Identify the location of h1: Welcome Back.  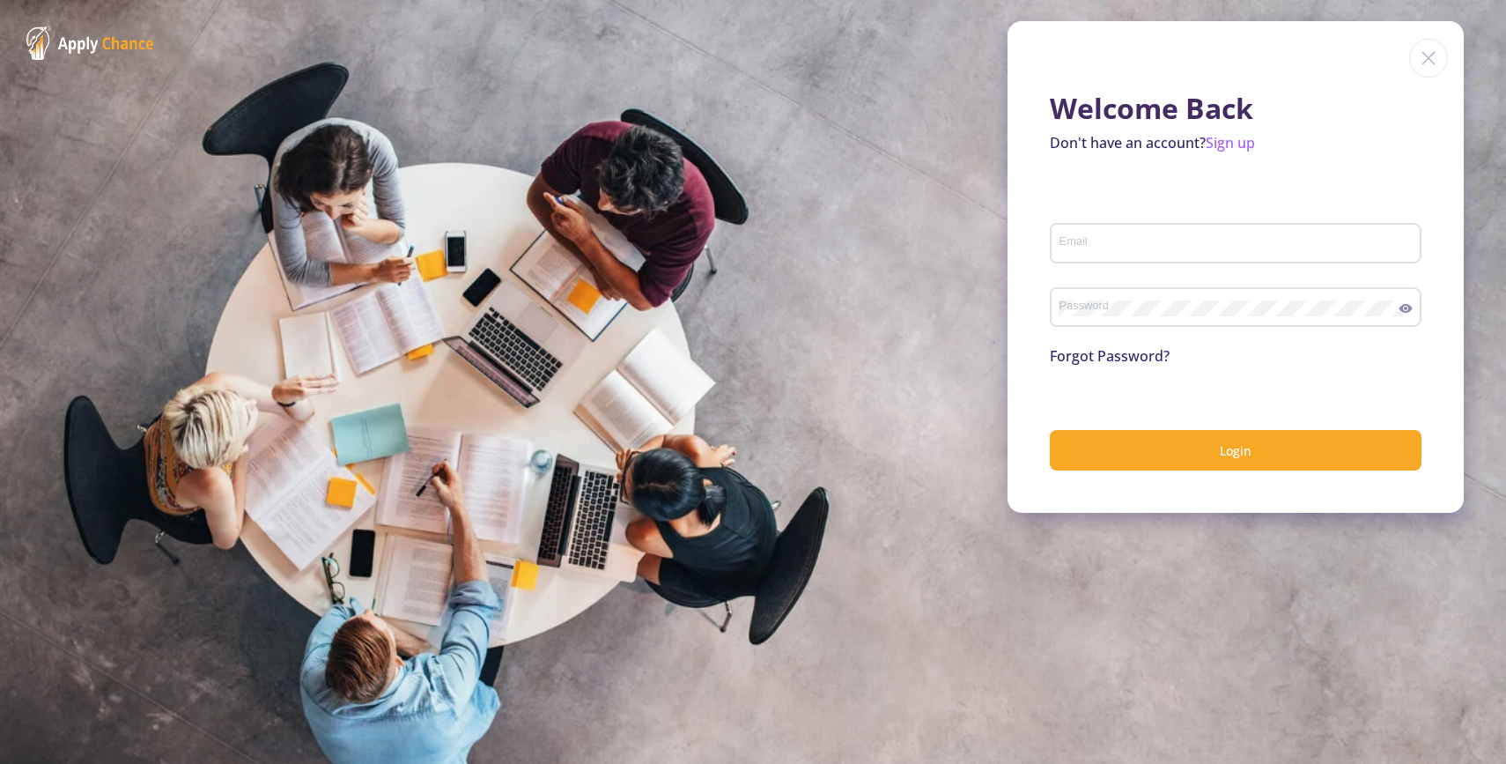
(1236, 108).